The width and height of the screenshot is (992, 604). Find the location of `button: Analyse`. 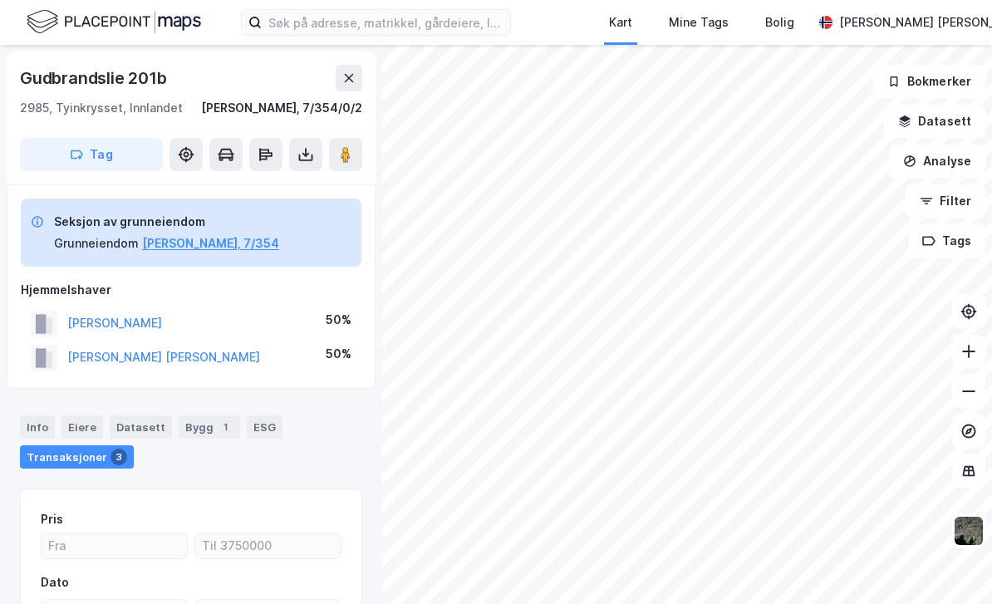

button: Analyse is located at coordinates (938, 161).